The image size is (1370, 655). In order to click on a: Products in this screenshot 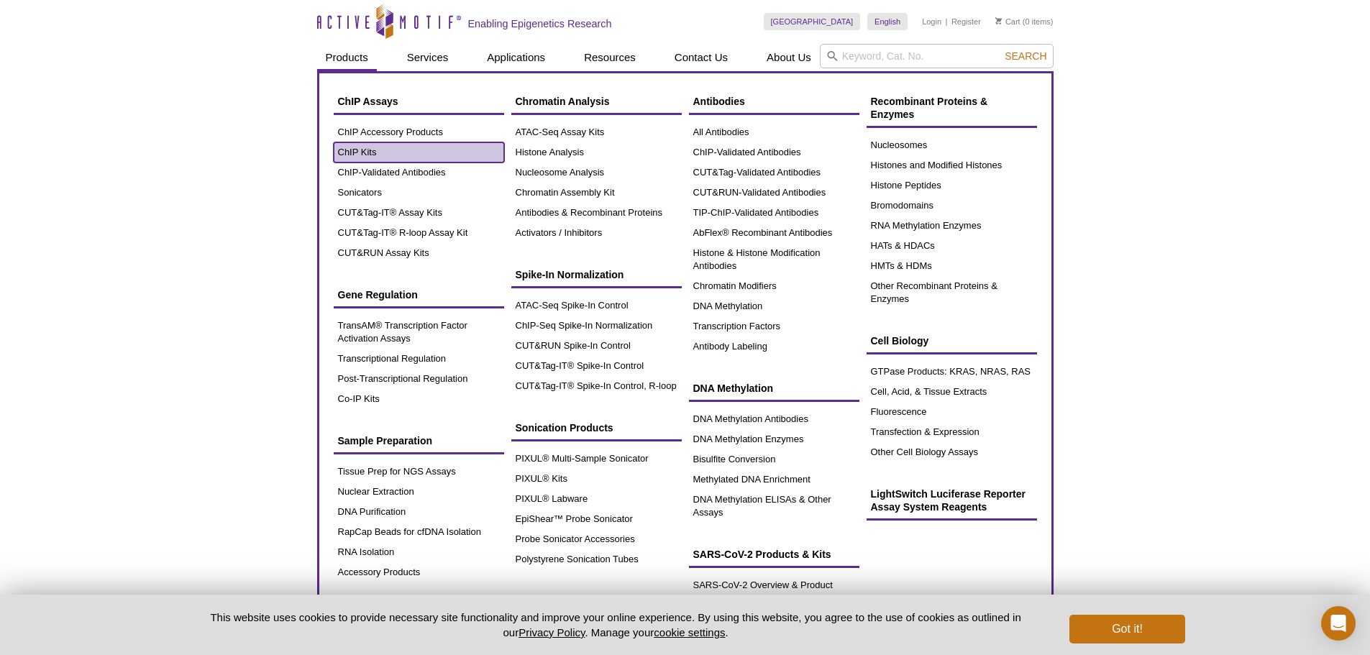, I will do `click(347, 58)`.